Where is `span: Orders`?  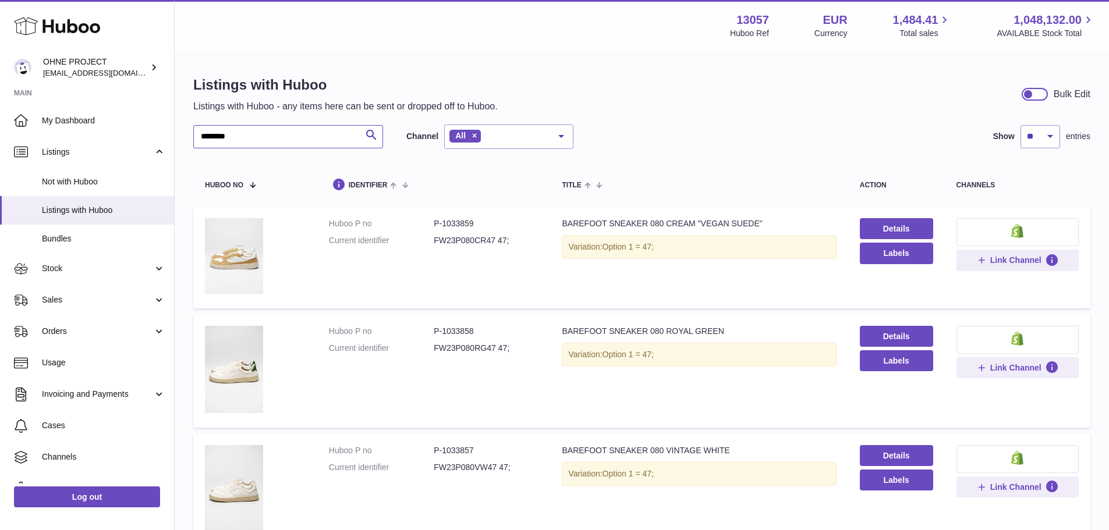
span: Orders is located at coordinates (97, 331).